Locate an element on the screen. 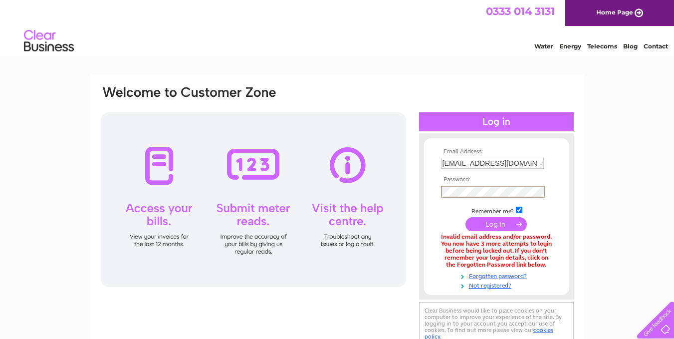 Image resolution: width=674 pixels, height=339 pixels. th: Email Address: is located at coordinates (497, 152).